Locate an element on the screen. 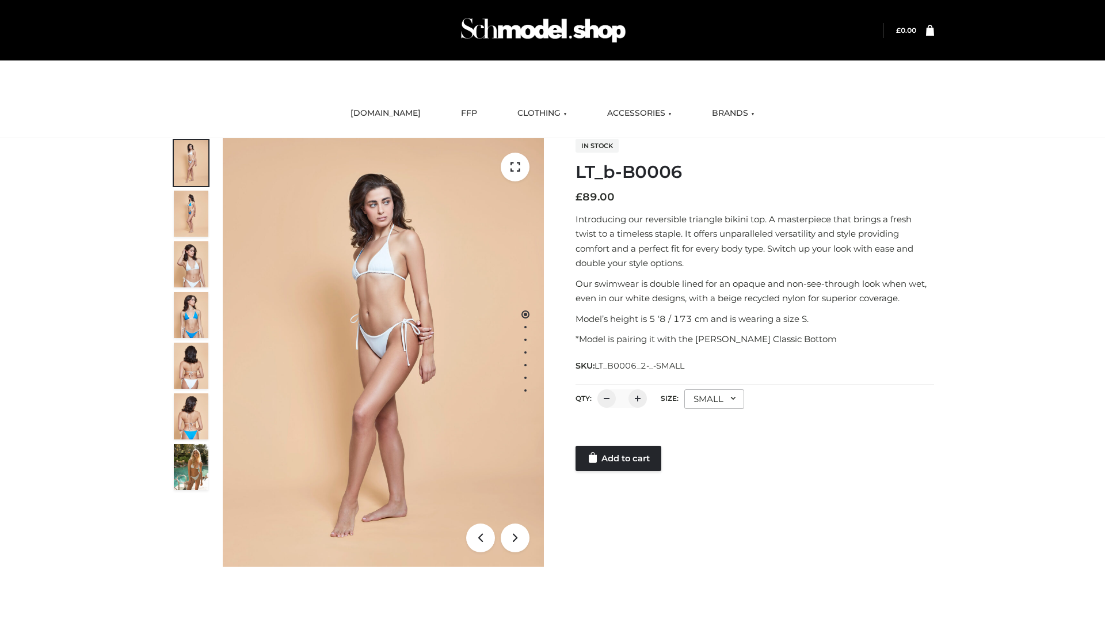  p: Introducing our reversible triangle bikini top. A masterpiece that brings a fresh twist to a time... is located at coordinates (755, 241).